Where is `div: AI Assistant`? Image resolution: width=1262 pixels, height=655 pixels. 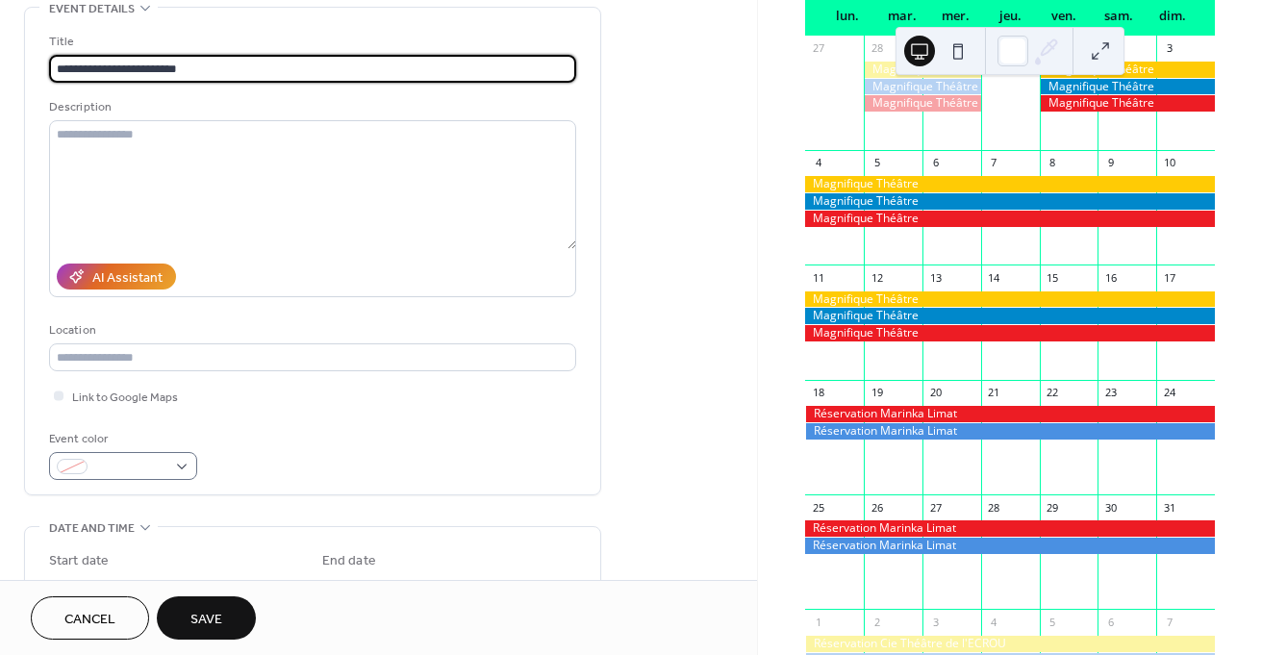 div: AI Assistant is located at coordinates (127, 278).